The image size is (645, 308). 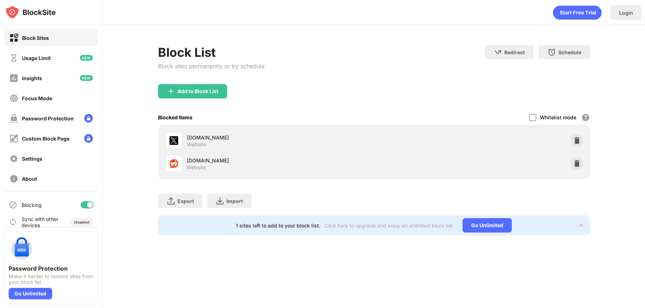 What do you see at coordinates (13, 222) in the screenshot?
I see `img: sync-icon.svg` at bounding box center [13, 222].